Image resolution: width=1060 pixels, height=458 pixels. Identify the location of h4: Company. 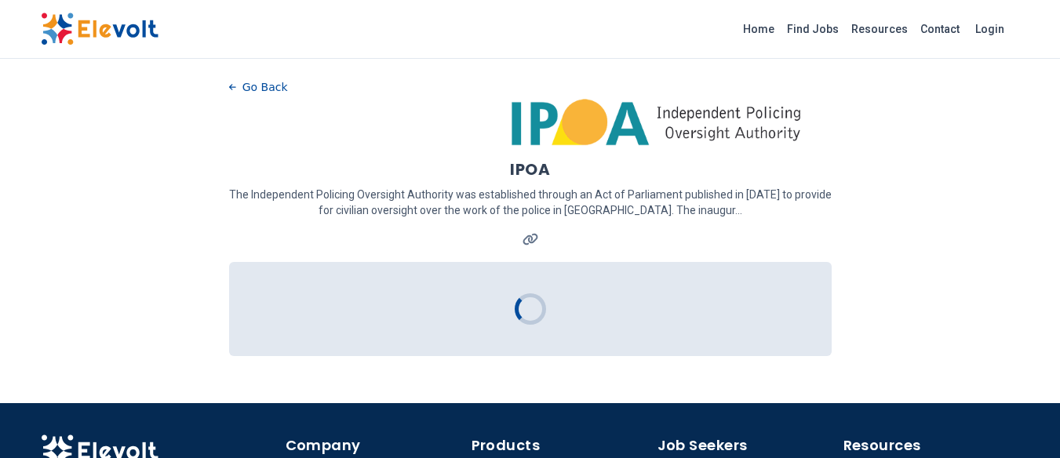
(373, 445).